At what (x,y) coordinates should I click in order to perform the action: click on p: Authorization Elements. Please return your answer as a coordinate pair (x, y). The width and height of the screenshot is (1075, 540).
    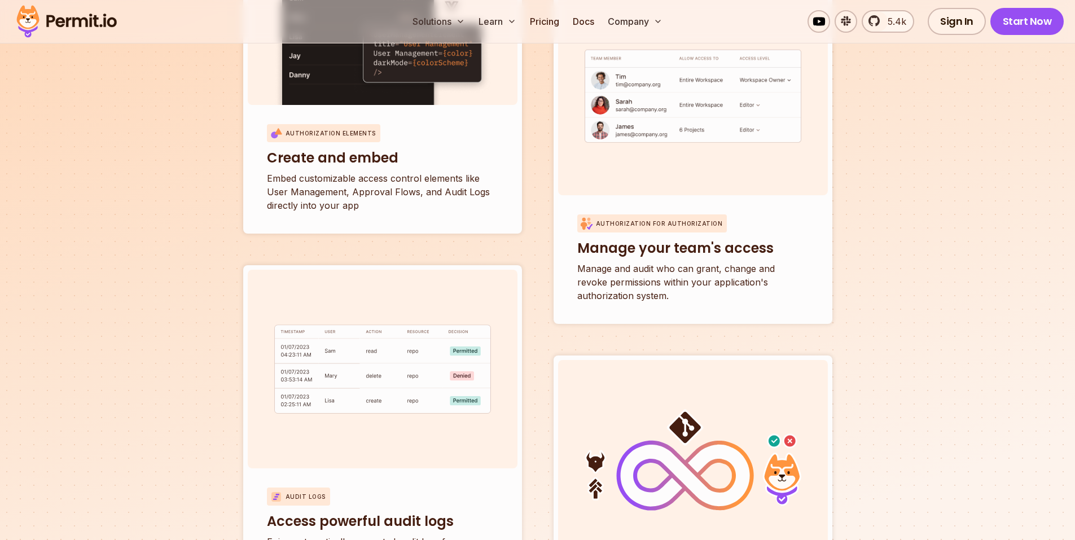
    Looking at the image, I should click on (331, 133).